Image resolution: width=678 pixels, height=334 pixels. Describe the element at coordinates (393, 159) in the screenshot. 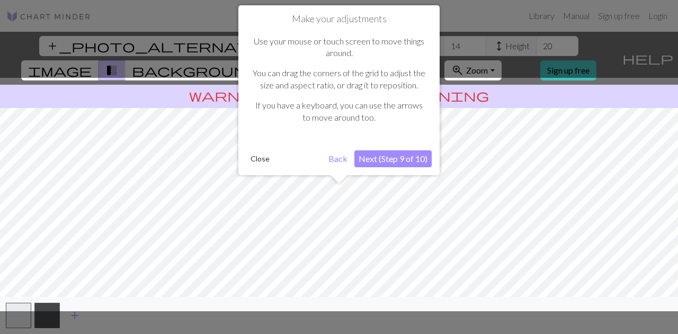

I see `button: Next (Step 9 of 10)` at that location.